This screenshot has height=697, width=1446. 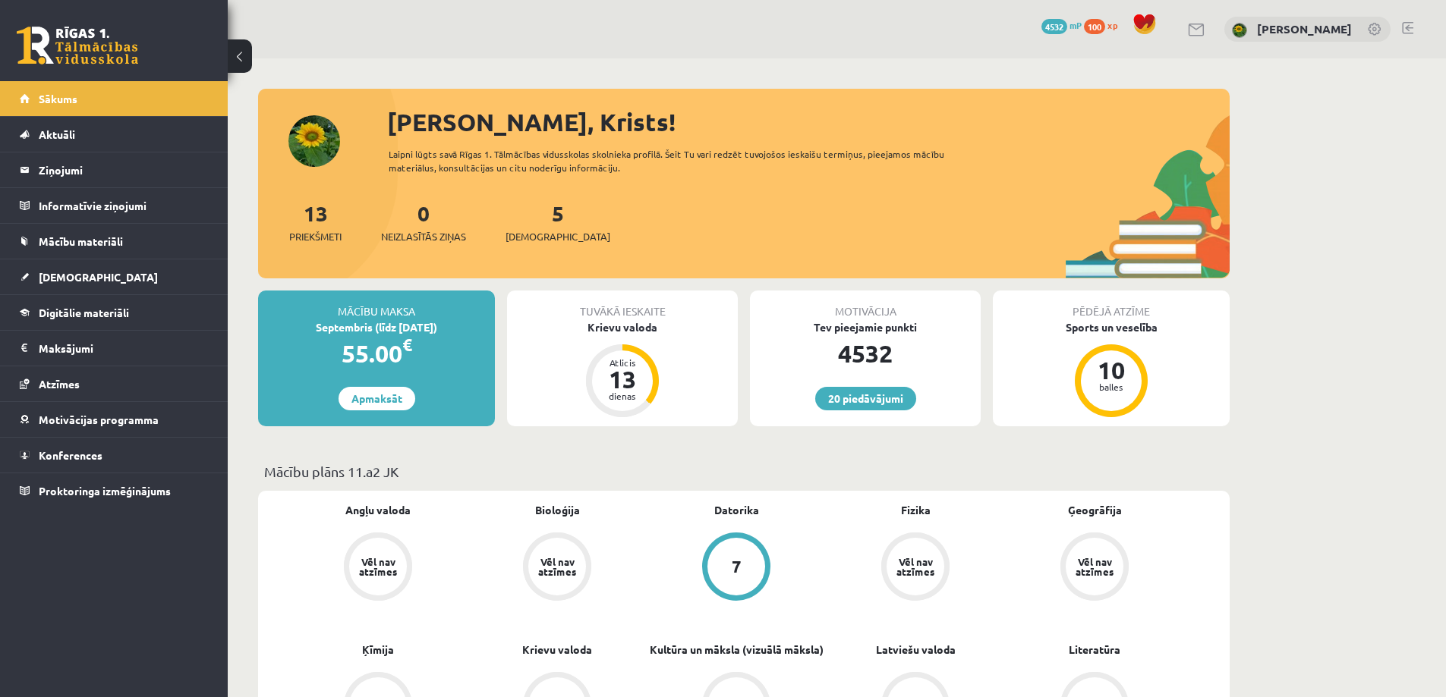 What do you see at coordinates (1111, 305) in the screenshot?
I see `div: Pēdējā atzīme` at bounding box center [1111, 305].